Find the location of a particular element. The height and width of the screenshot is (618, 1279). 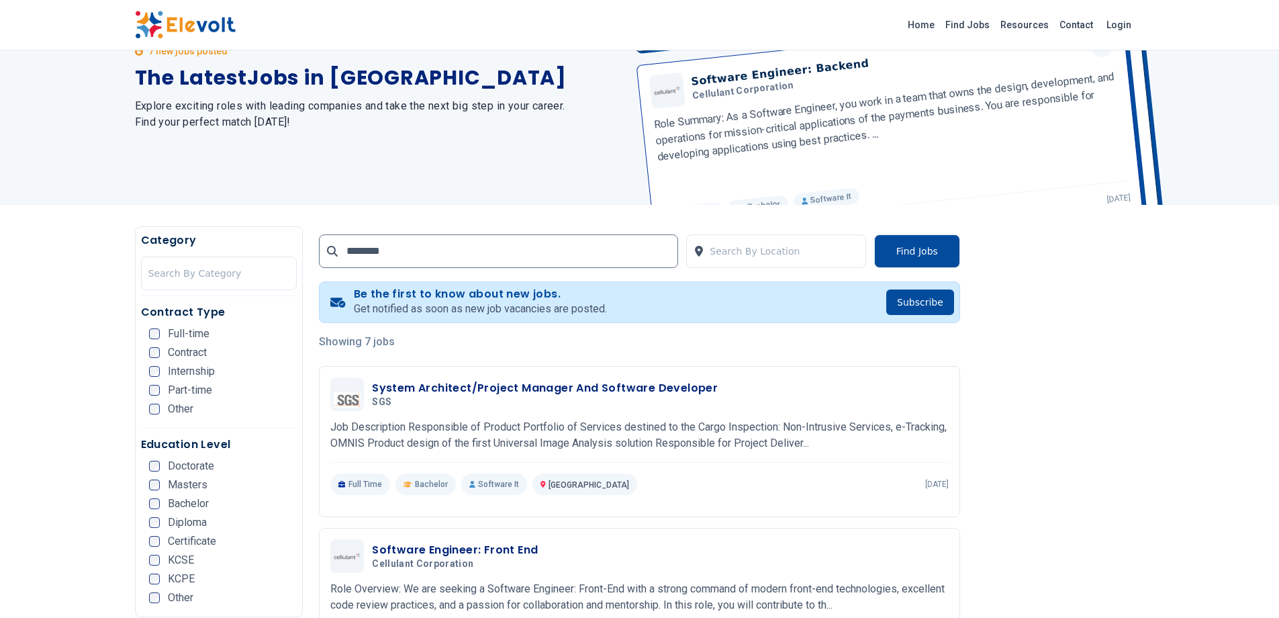

span: Doctorate is located at coordinates (191, 466).